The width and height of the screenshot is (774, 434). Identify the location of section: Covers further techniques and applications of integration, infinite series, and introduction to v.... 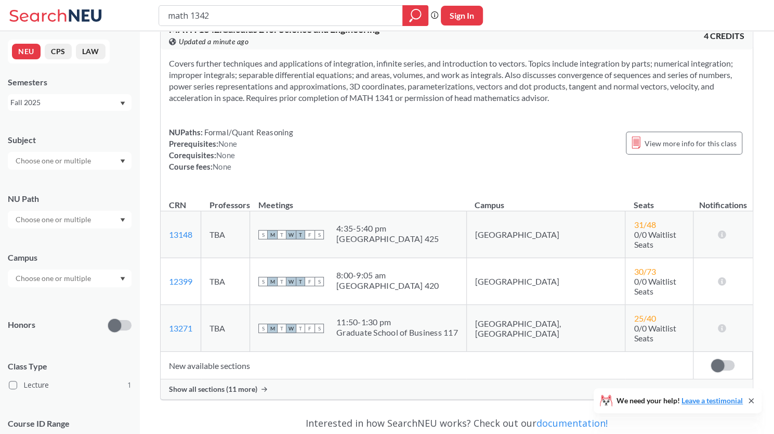
(456, 81).